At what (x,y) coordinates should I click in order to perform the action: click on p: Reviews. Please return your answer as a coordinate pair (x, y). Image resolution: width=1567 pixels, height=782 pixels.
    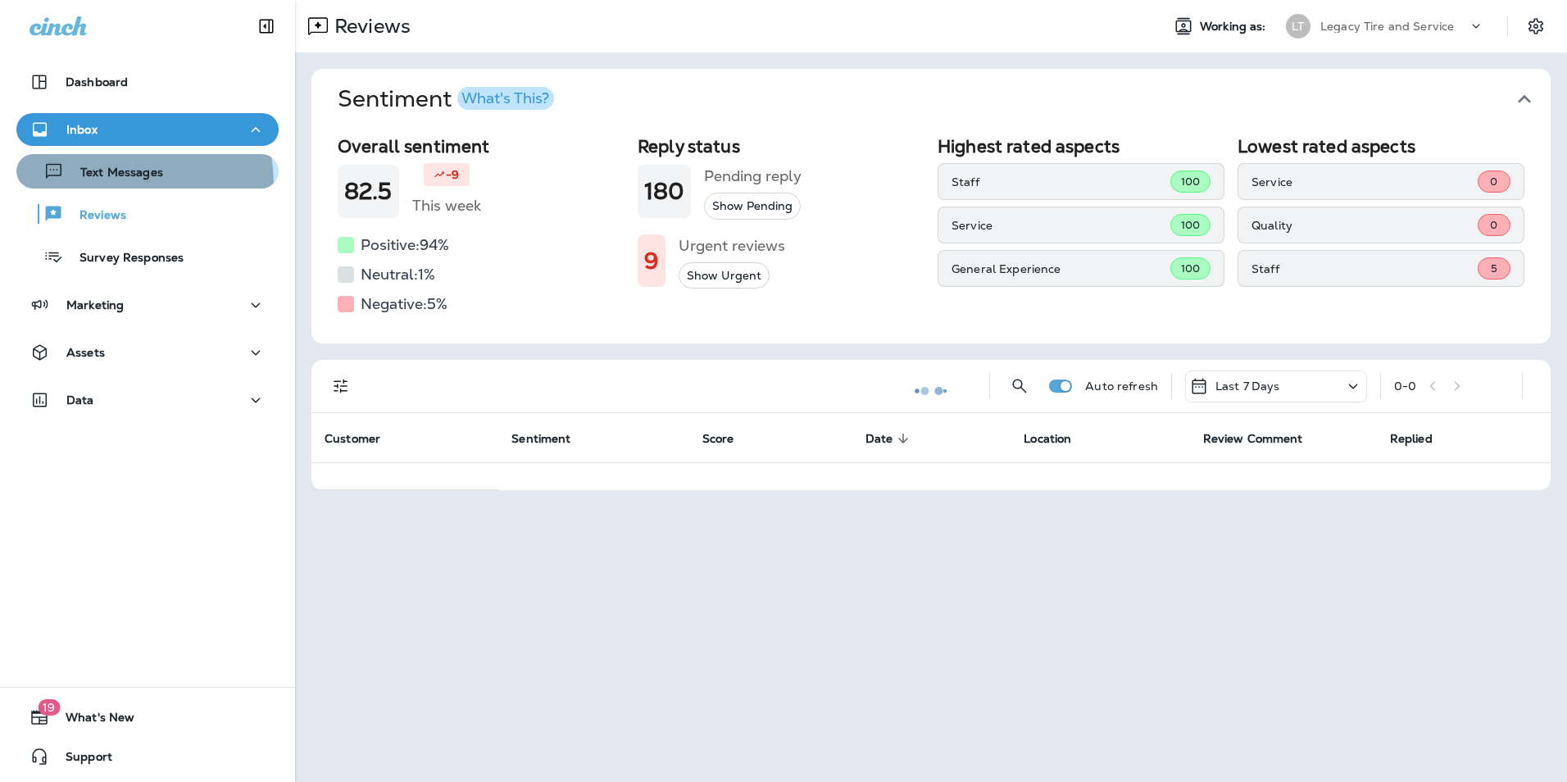
    Looking at the image, I should click on (94, 216).